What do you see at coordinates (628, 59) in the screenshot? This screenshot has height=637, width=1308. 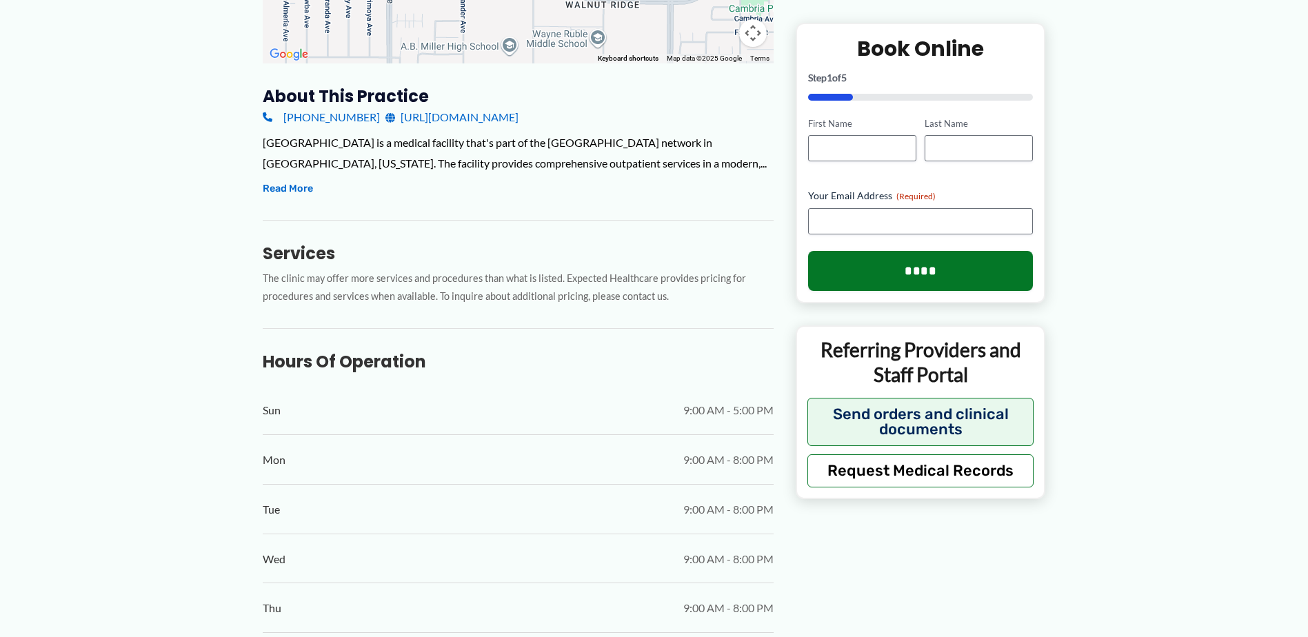 I see `button: Keyboard shortcuts` at bounding box center [628, 59].